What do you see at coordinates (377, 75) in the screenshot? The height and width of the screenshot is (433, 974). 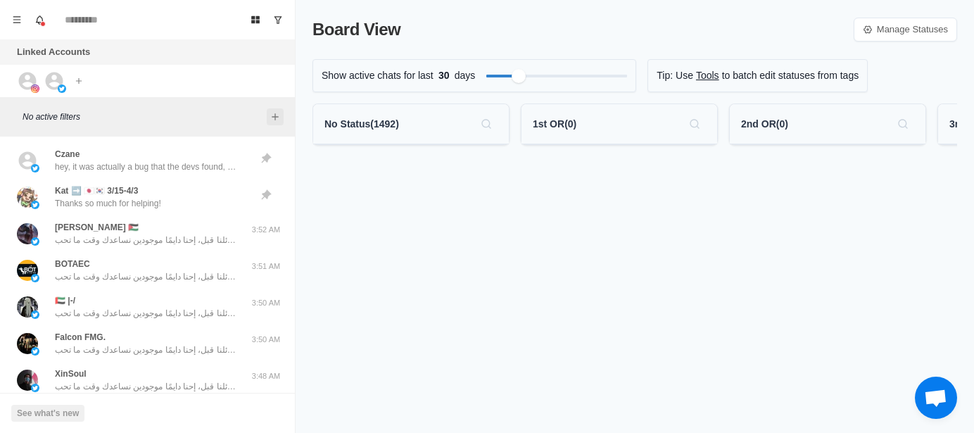 I see `p: Show active chats for last` at bounding box center [377, 75].